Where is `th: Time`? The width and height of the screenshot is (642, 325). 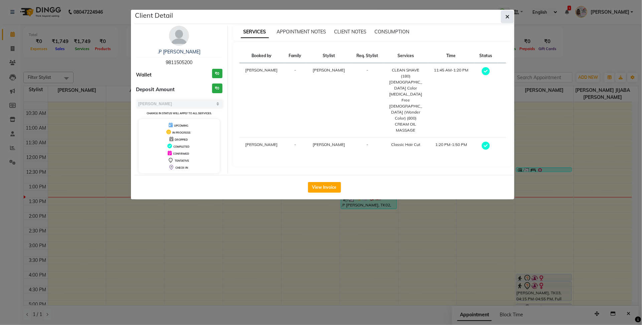 th: Time is located at coordinates (451, 56).